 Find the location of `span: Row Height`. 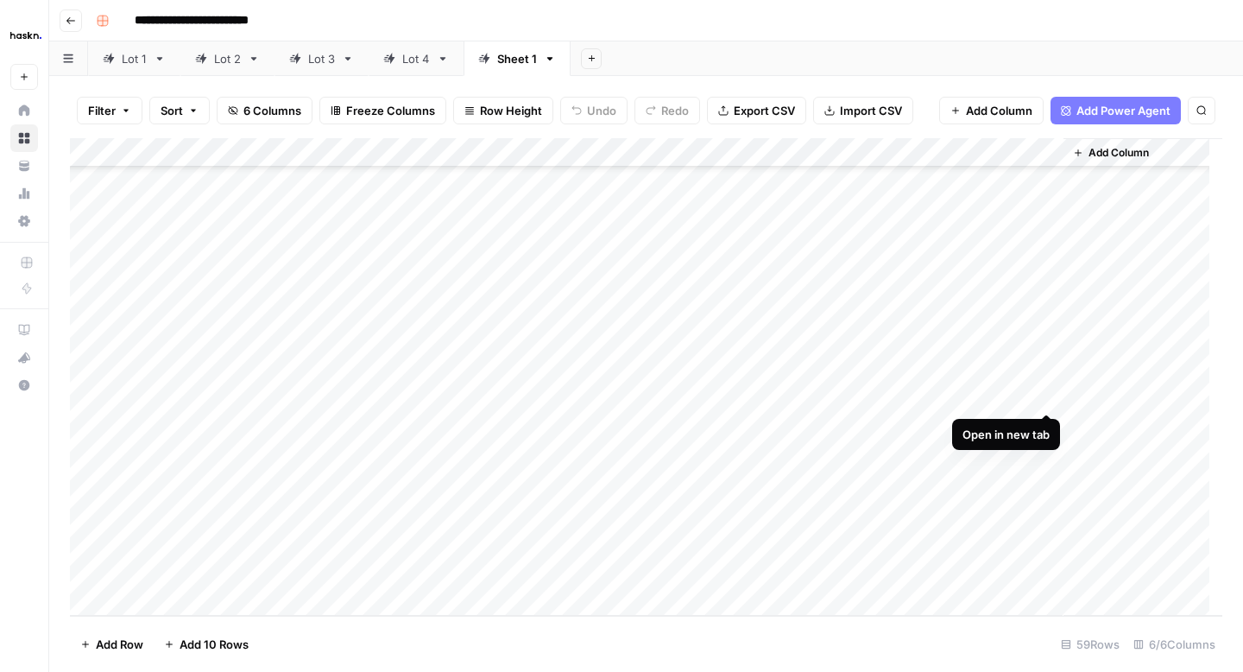

span: Row Height is located at coordinates (511, 110).